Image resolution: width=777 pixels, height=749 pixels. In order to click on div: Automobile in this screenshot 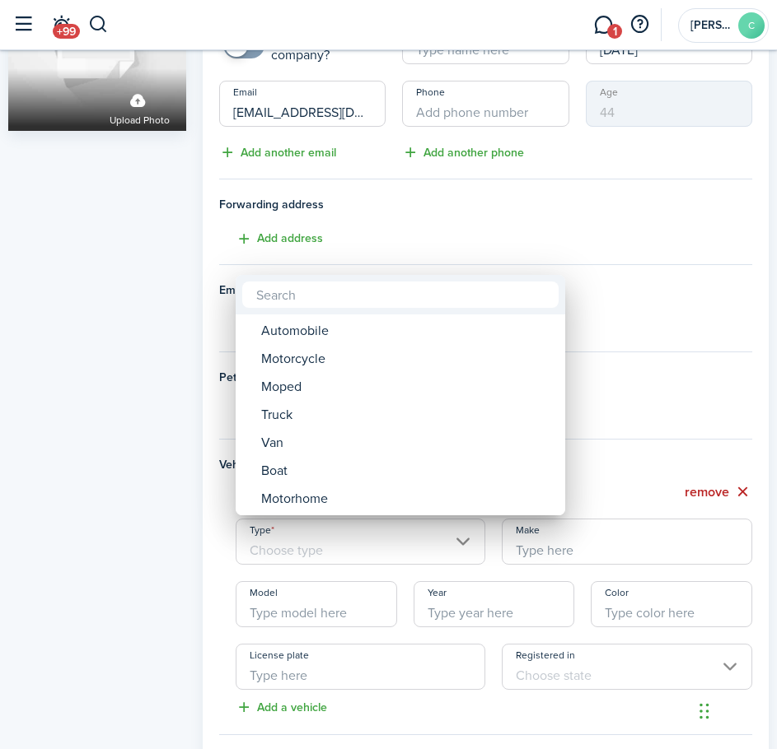, I will do `click(407, 331)`.